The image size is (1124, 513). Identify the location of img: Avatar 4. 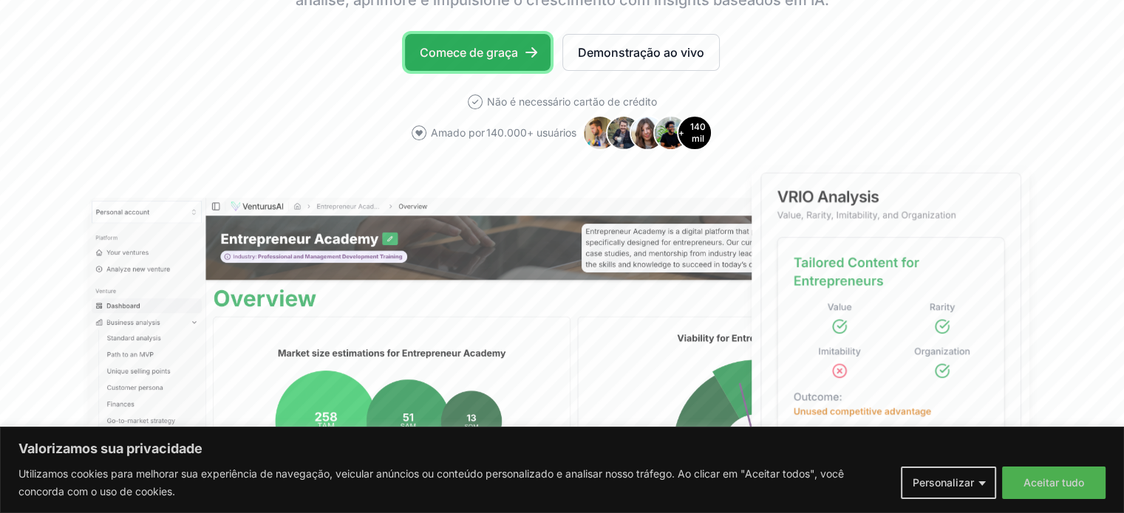
(671, 133).